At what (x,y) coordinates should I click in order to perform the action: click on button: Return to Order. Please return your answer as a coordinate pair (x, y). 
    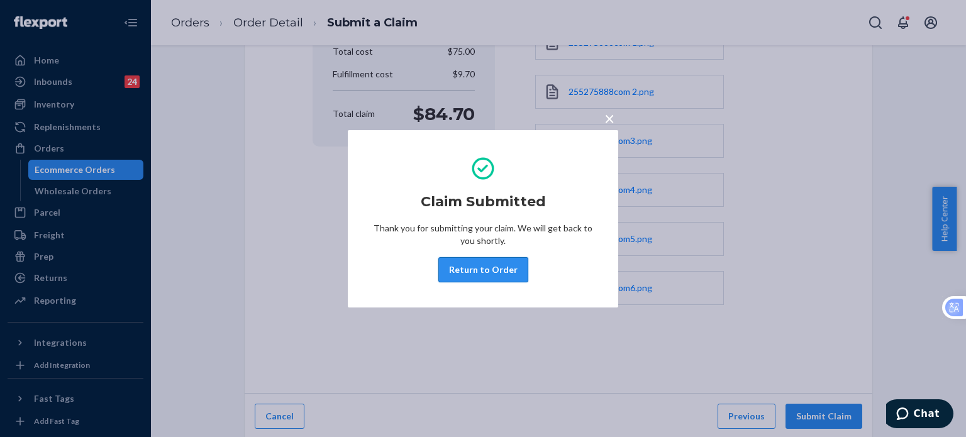
    Looking at the image, I should click on (483, 270).